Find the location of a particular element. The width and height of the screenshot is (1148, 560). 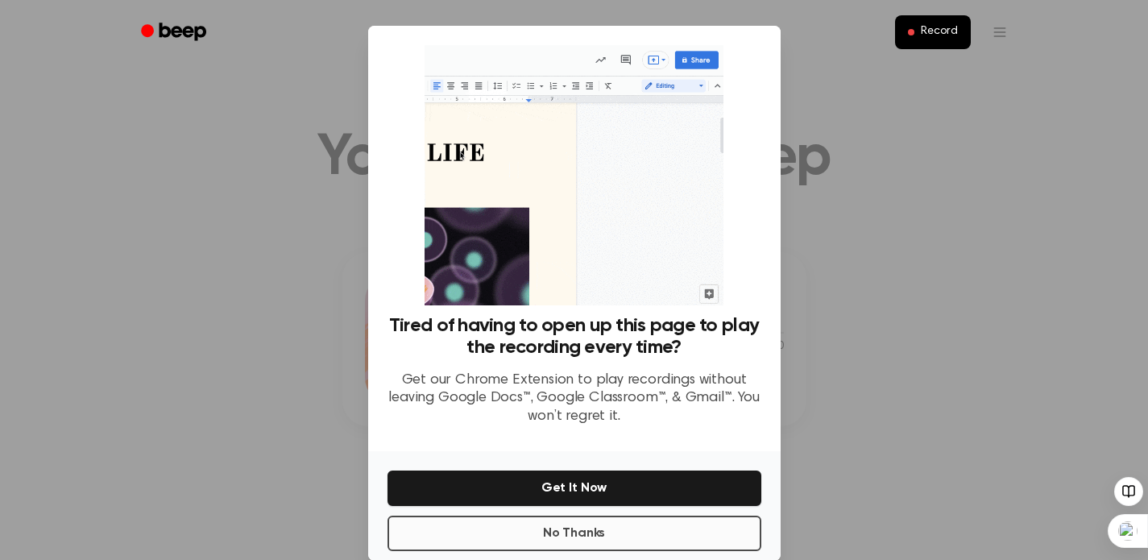

img: Beep extension in action is located at coordinates (574, 175).